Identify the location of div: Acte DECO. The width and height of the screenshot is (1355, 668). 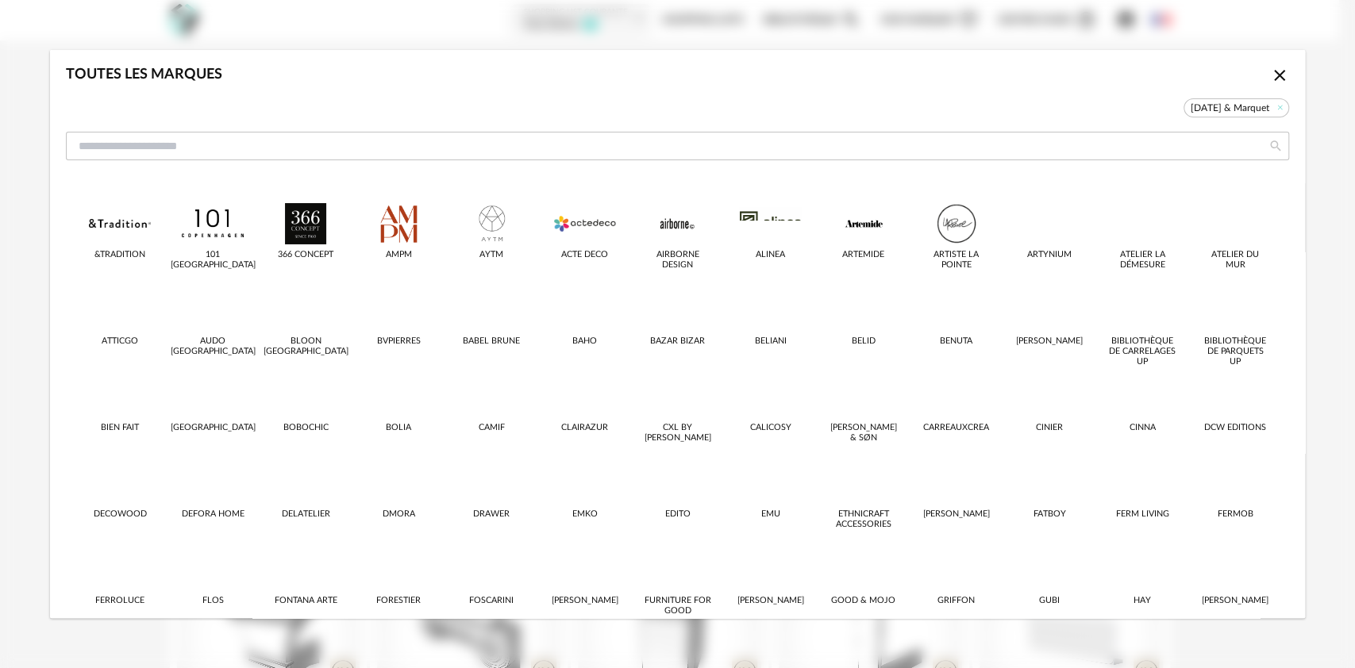
(584, 255).